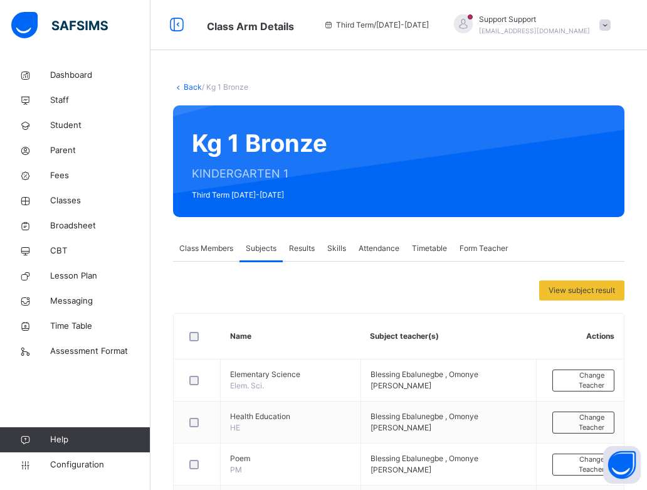 This screenshot has width=647, height=490. What do you see at coordinates (302, 248) in the screenshot?
I see `span: Results` at bounding box center [302, 248].